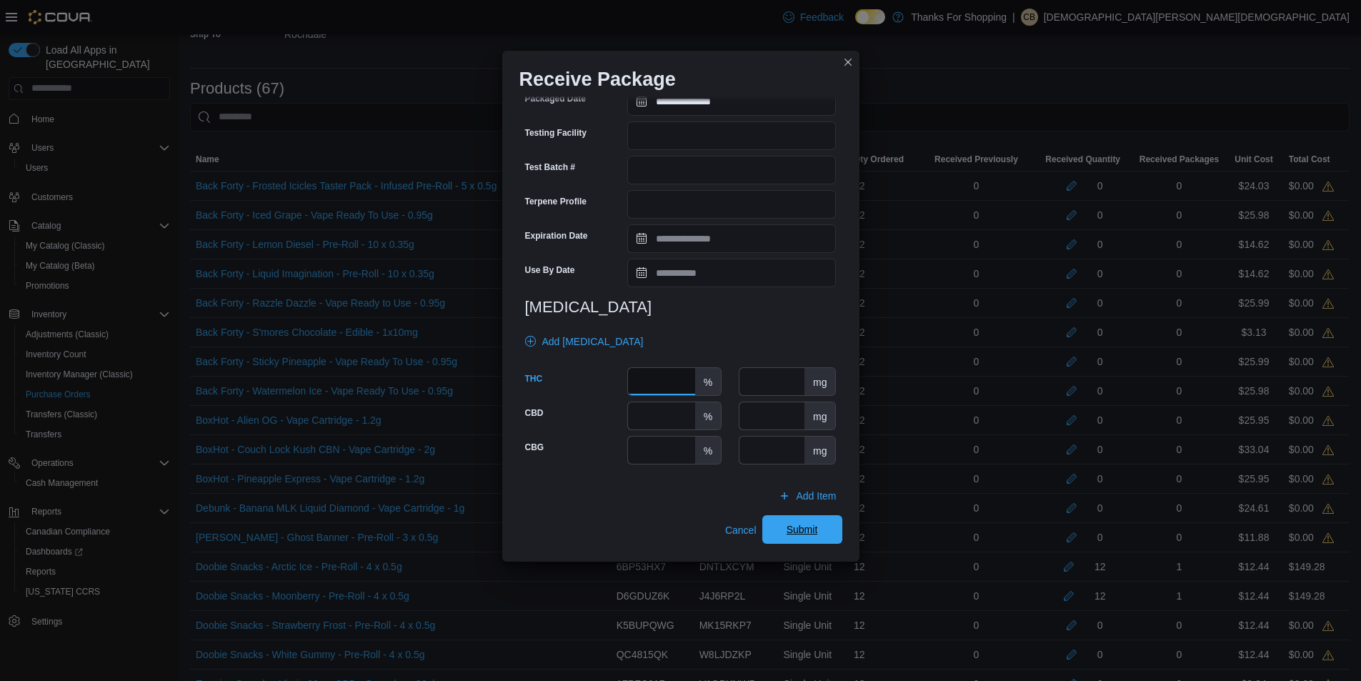 The height and width of the screenshot is (681, 1361). I want to click on span: Submit, so click(802, 529).